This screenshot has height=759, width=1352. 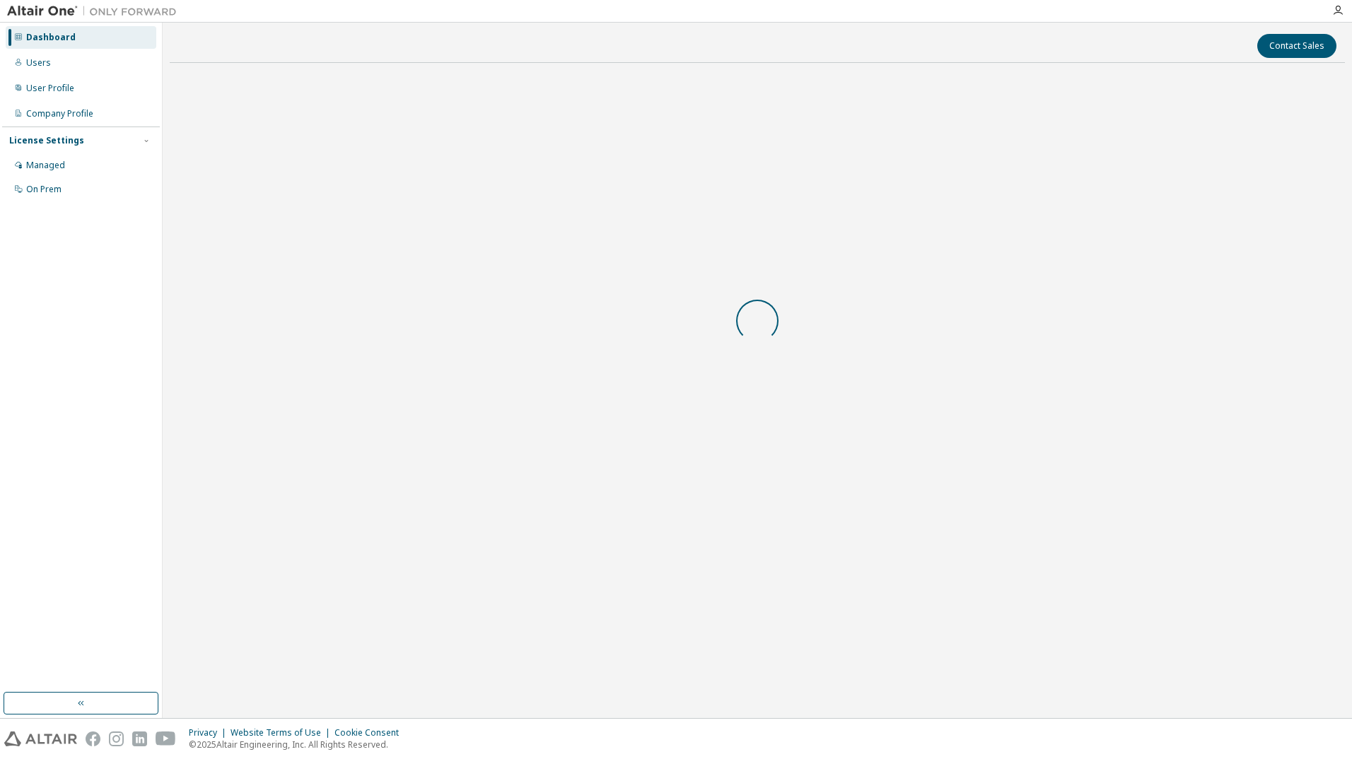 What do you see at coordinates (370, 733) in the screenshot?
I see `div: Cookie Consent` at bounding box center [370, 733].